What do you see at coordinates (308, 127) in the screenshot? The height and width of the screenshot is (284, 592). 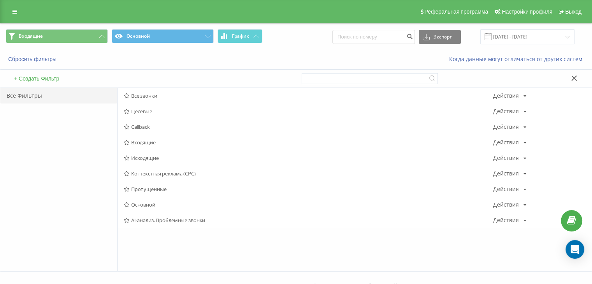 I see `span: Callback` at bounding box center [308, 127].